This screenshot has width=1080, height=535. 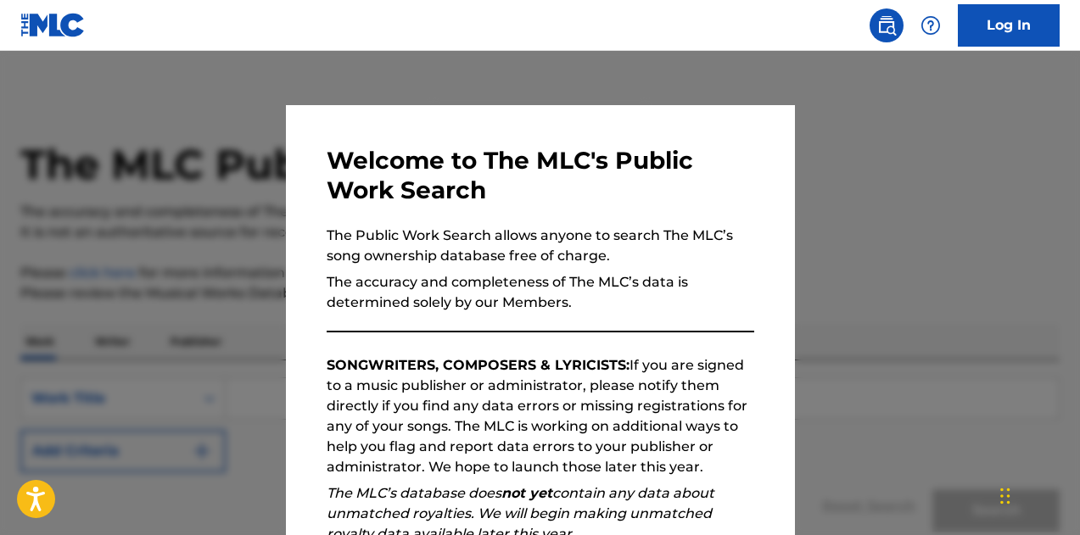 What do you see at coordinates (887, 25) in the screenshot?
I see `a: Public Search` at bounding box center [887, 25].